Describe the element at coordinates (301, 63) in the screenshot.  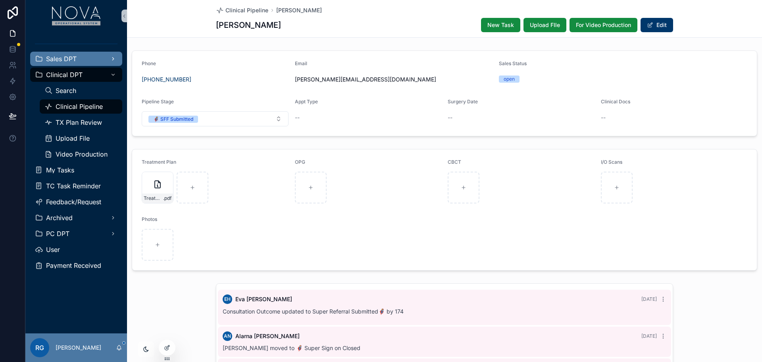
I see `span: Email` at that location.